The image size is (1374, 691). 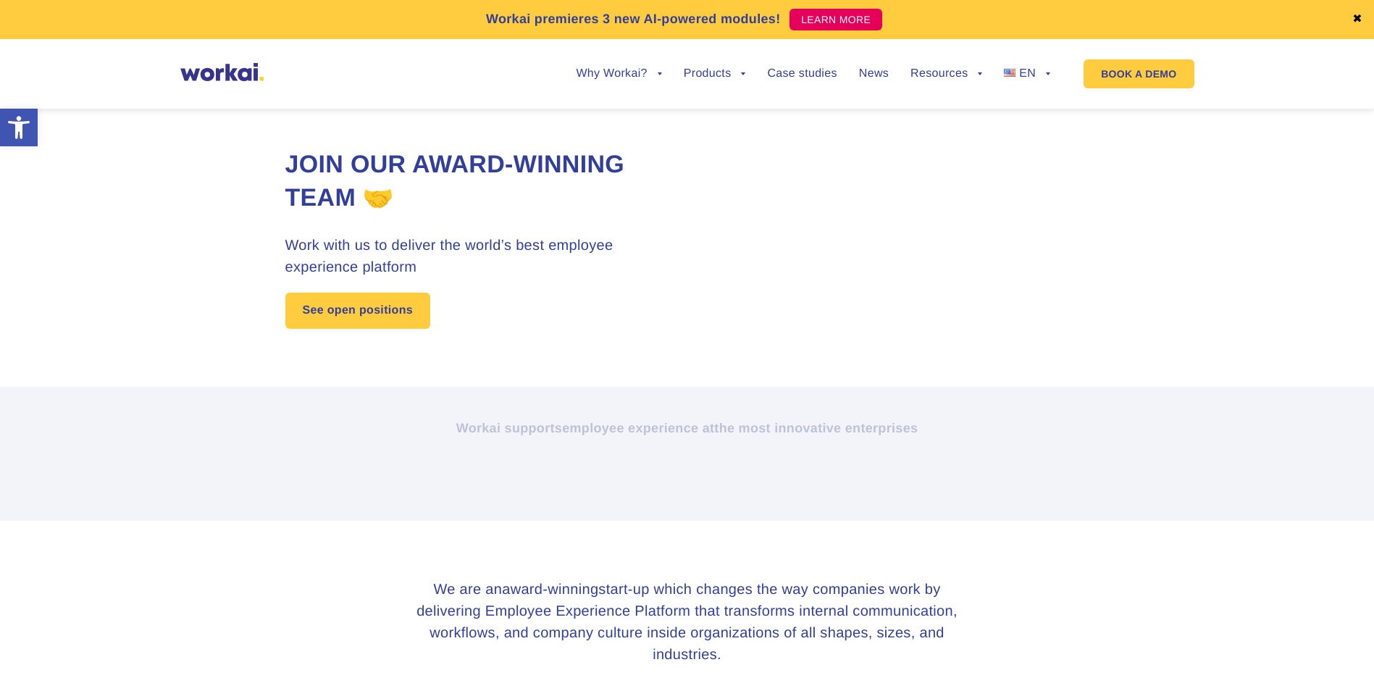 I want to click on a: Why Workai?, so click(x=619, y=74).